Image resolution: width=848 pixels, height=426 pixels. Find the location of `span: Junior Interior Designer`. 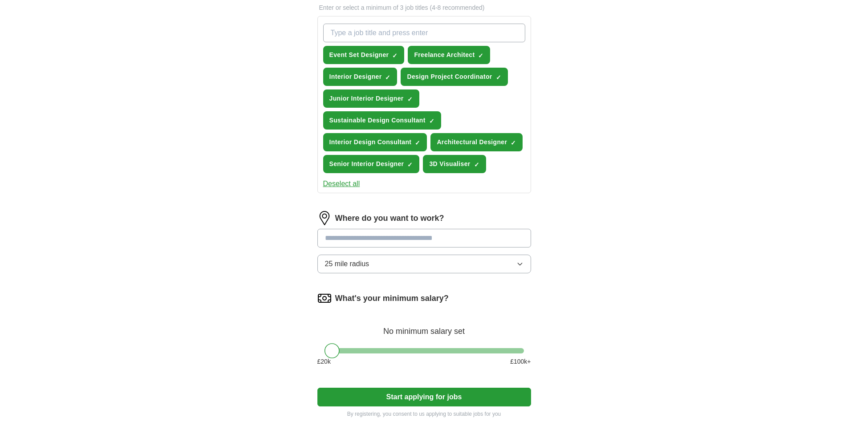

span: Junior Interior Designer is located at coordinates (367, 98).